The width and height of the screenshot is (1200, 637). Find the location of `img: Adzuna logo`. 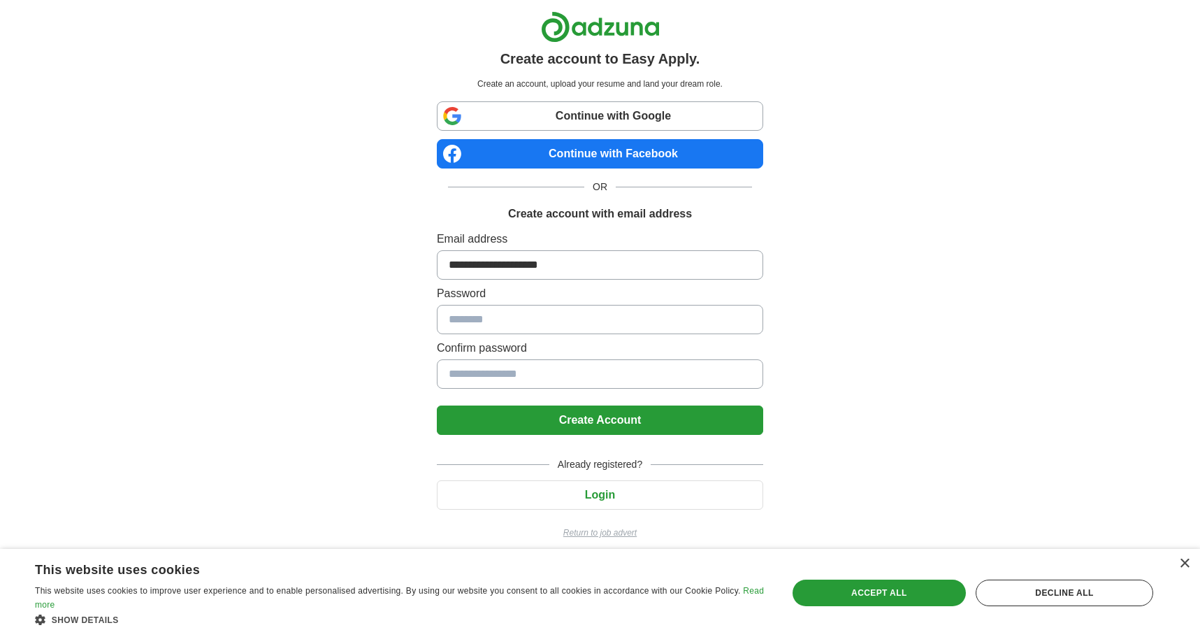

img: Adzuna logo is located at coordinates (601, 27).